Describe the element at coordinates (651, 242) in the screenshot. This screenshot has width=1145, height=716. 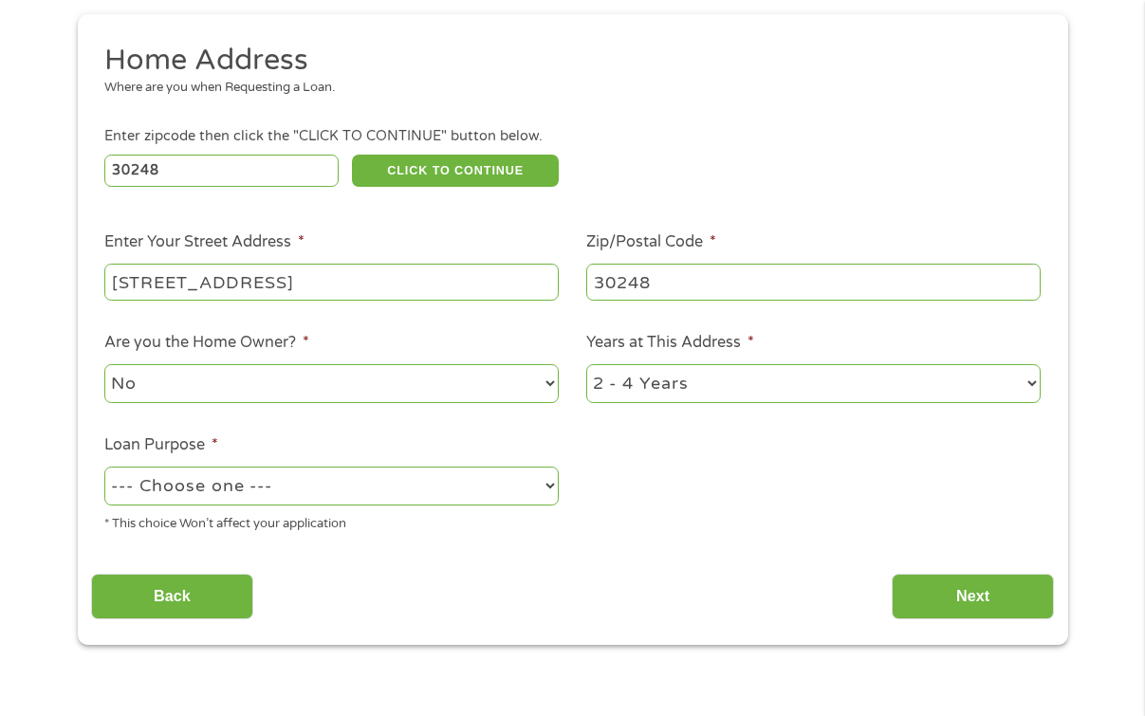
I see `label: Zip/Postal Code` at that location.